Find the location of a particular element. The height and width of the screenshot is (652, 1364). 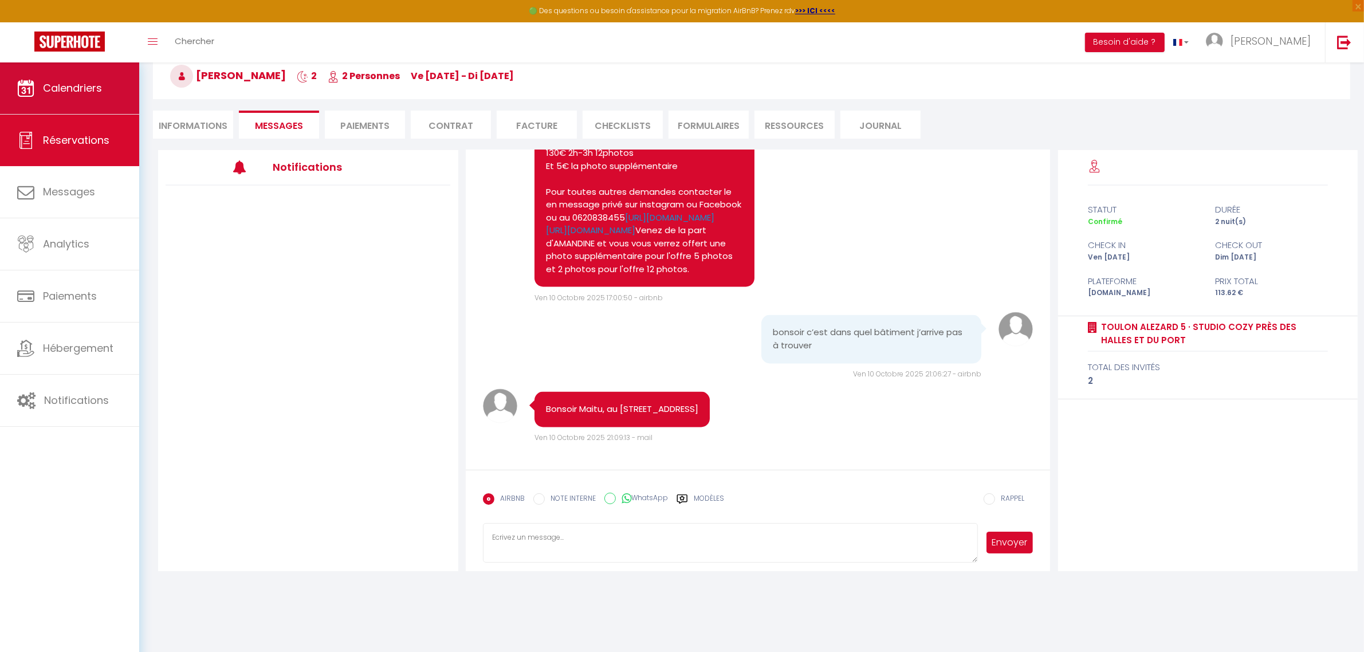

img: logout is located at coordinates (1344, 42).